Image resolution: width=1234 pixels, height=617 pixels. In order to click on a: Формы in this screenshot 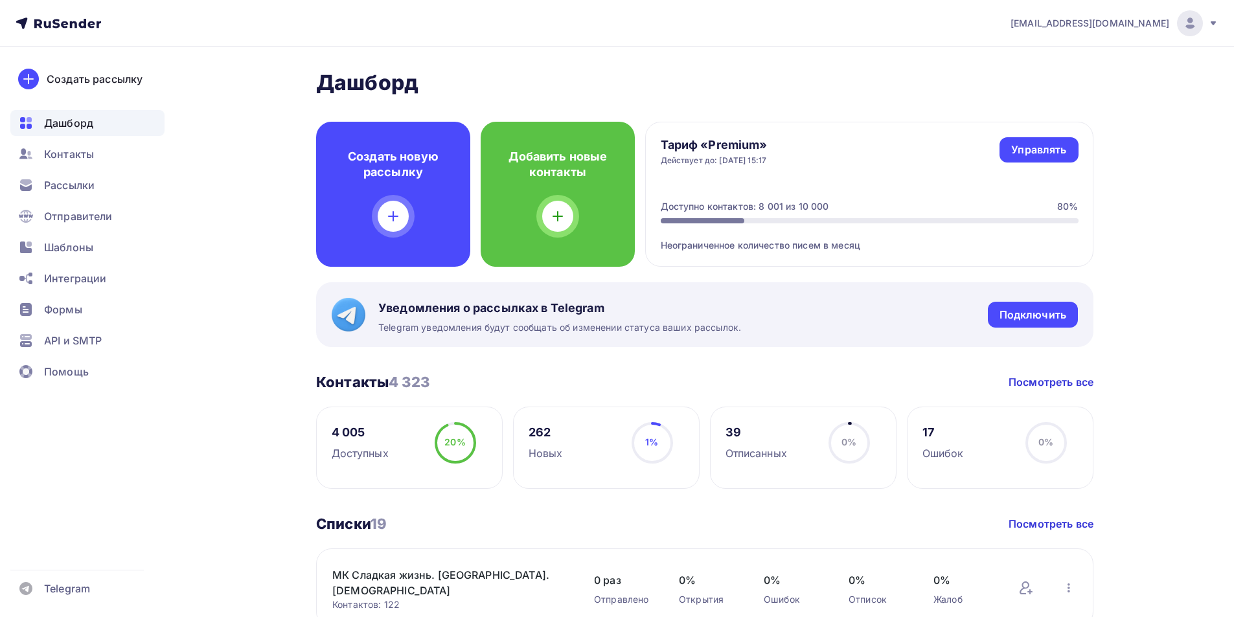, I will do `click(87, 310)`.